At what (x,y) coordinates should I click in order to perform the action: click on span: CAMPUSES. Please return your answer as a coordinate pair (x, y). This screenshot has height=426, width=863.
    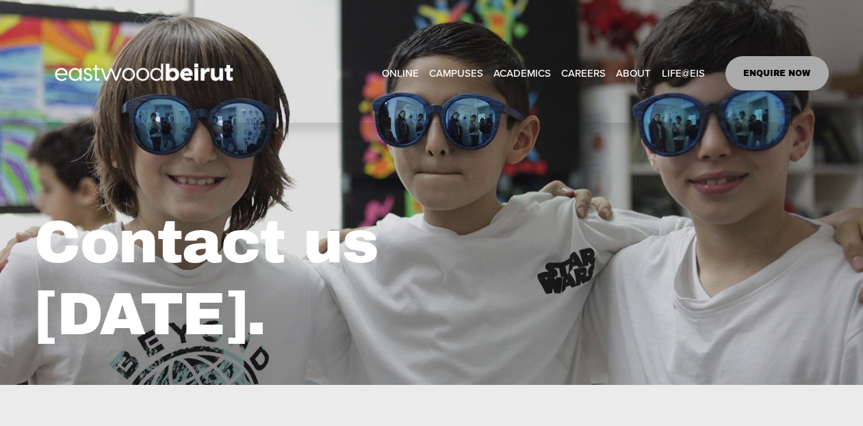
    Looking at the image, I should click on (456, 73).